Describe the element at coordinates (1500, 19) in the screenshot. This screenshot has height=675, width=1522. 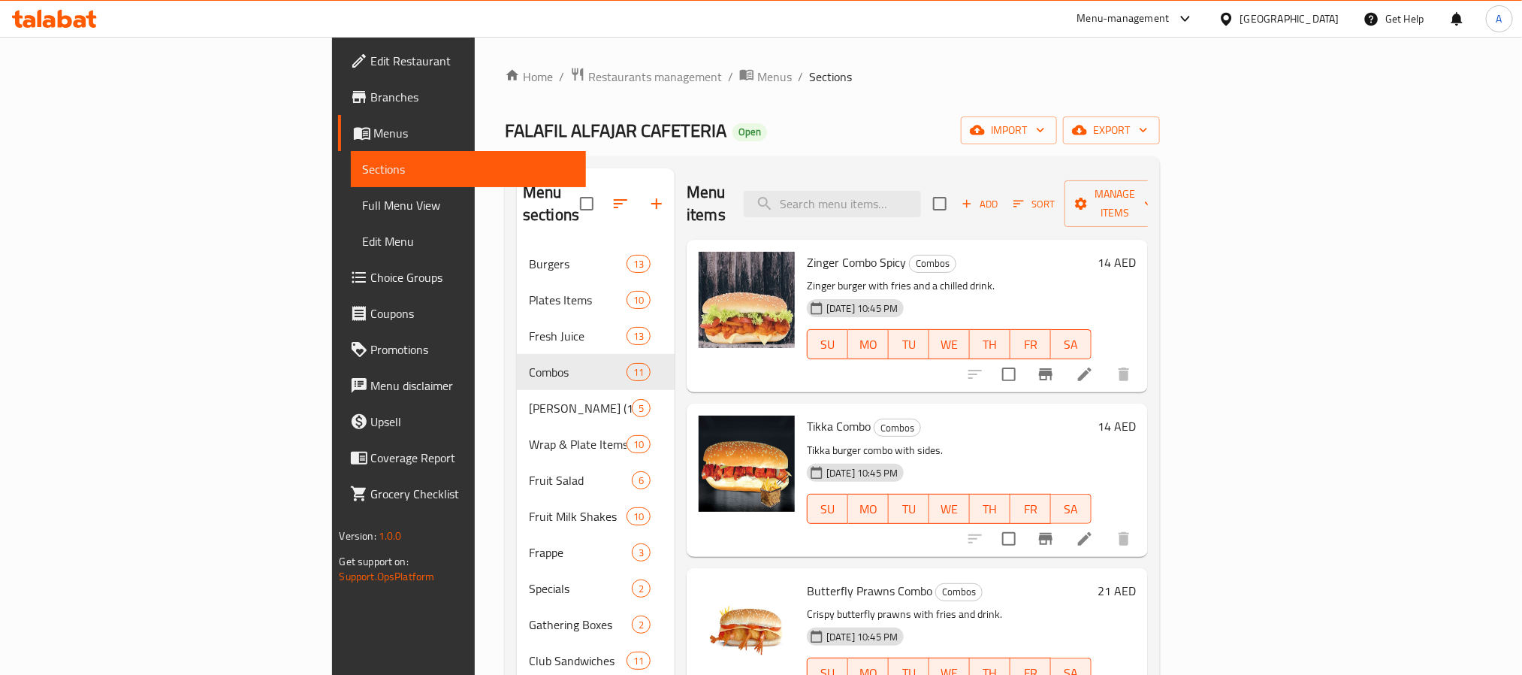
I see `span: A` at that location.